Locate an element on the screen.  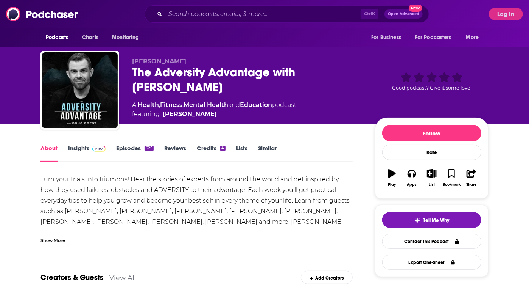
a: Similar is located at coordinates (267, 153).